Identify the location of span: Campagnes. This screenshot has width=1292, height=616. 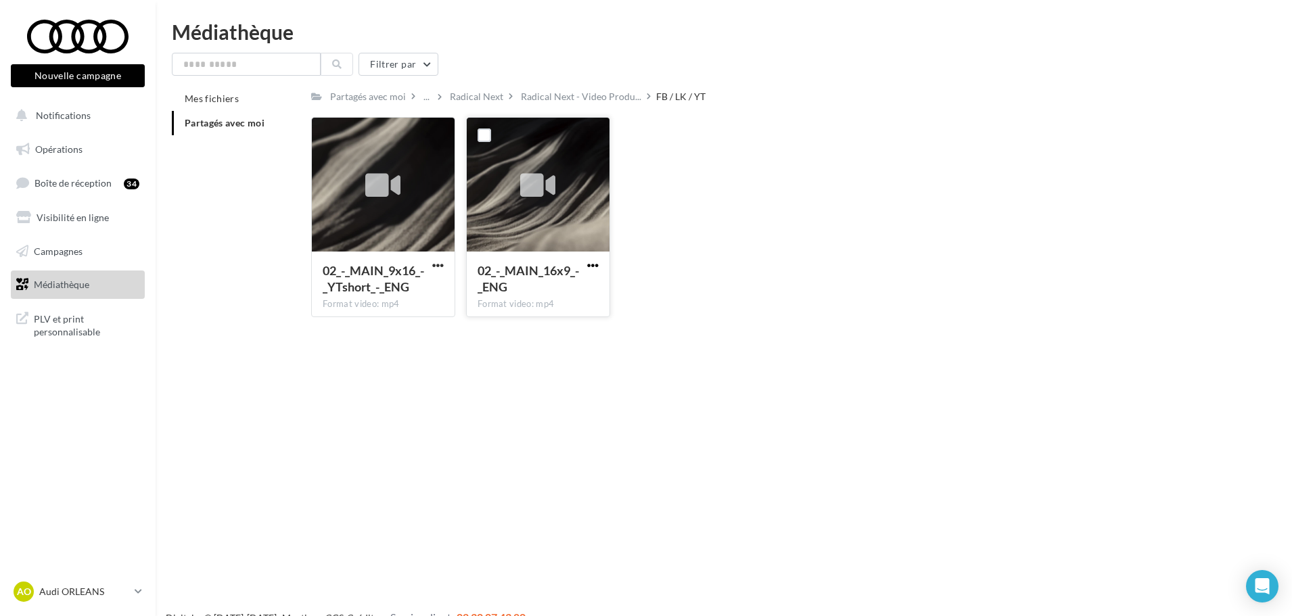
(58, 250).